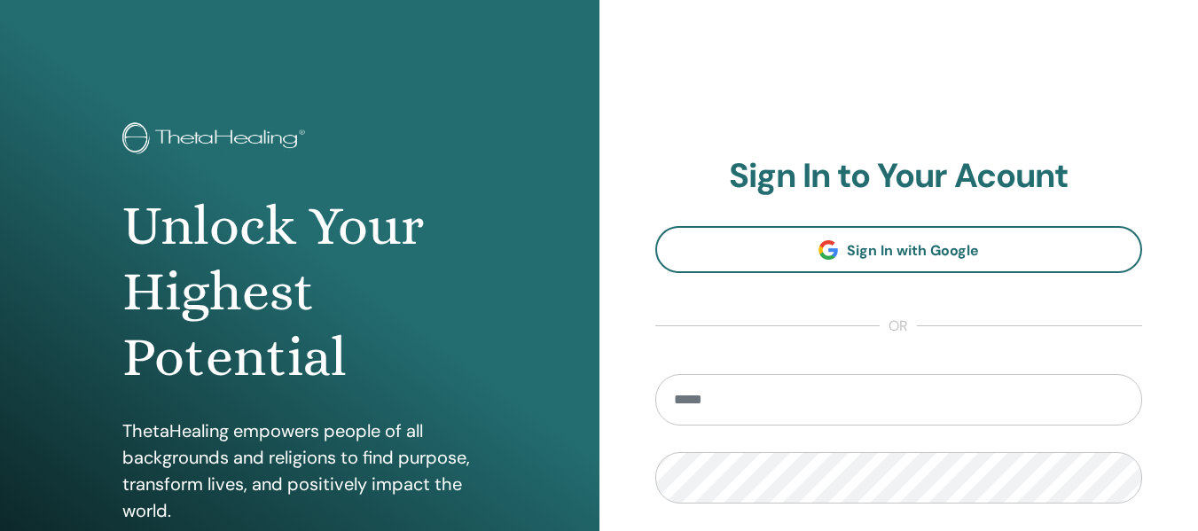 The height and width of the screenshot is (531, 1198). What do you see at coordinates (899, 176) in the screenshot?
I see `h2: Sign In to Your Acount` at bounding box center [899, 176].